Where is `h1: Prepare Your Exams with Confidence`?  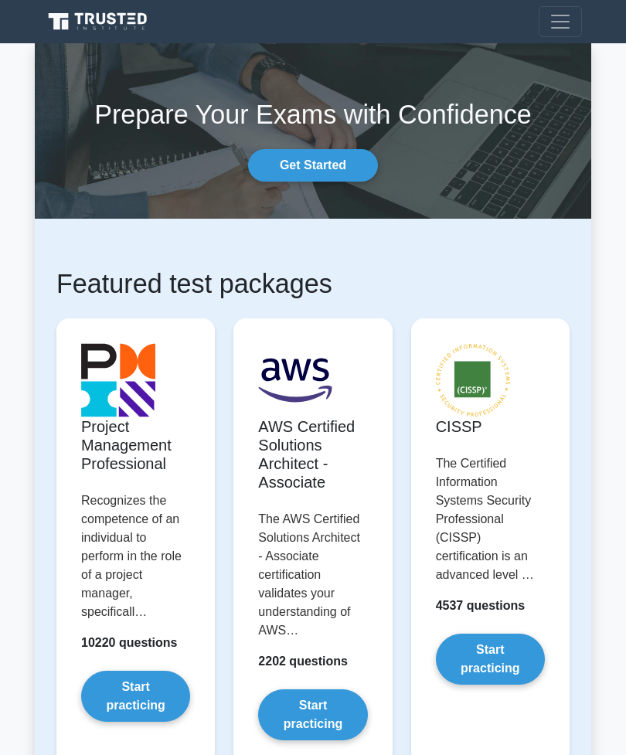
h1: Prepare Your Exams with Confidence is located at coordinates (313, 114).